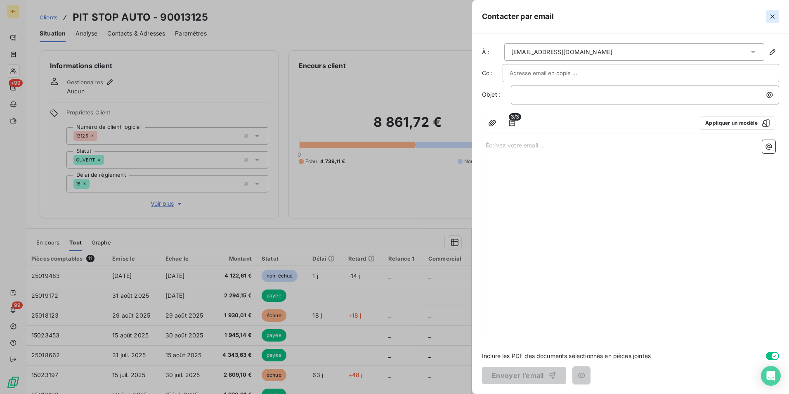 This screenshot has width=789, height=394. I want to click on input: Adresse email en copie ..., so click(554, 73).